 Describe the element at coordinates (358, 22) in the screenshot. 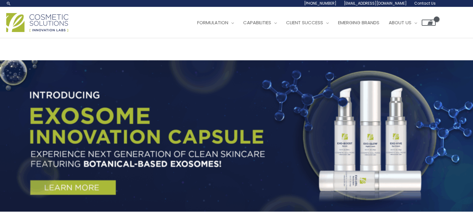

I see `span: Emerging Brands` at that location.